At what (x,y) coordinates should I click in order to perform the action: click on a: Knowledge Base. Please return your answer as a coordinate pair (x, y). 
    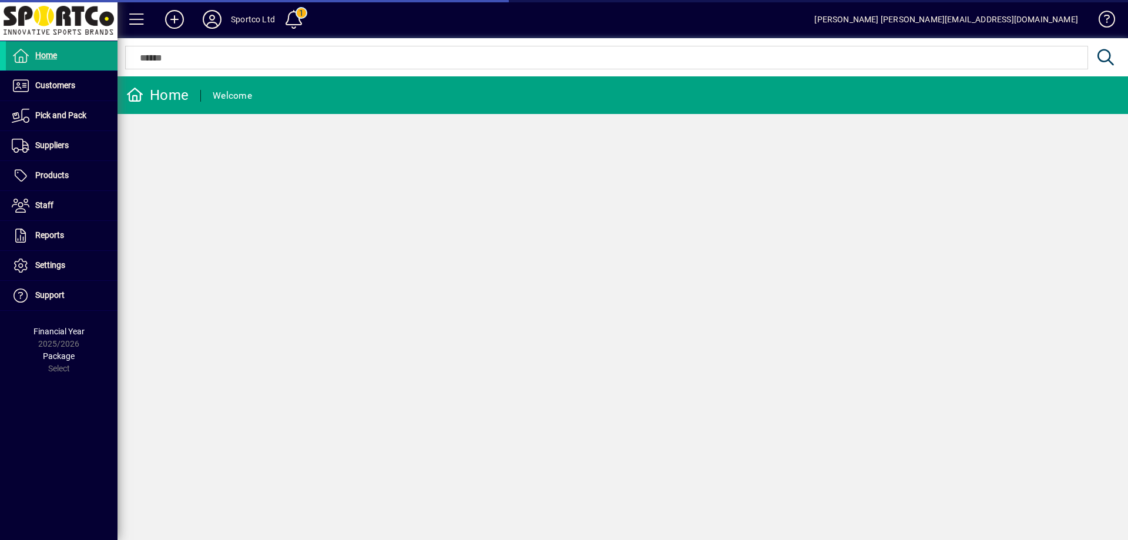
    Looking at the image, I should click on (1102, 21).